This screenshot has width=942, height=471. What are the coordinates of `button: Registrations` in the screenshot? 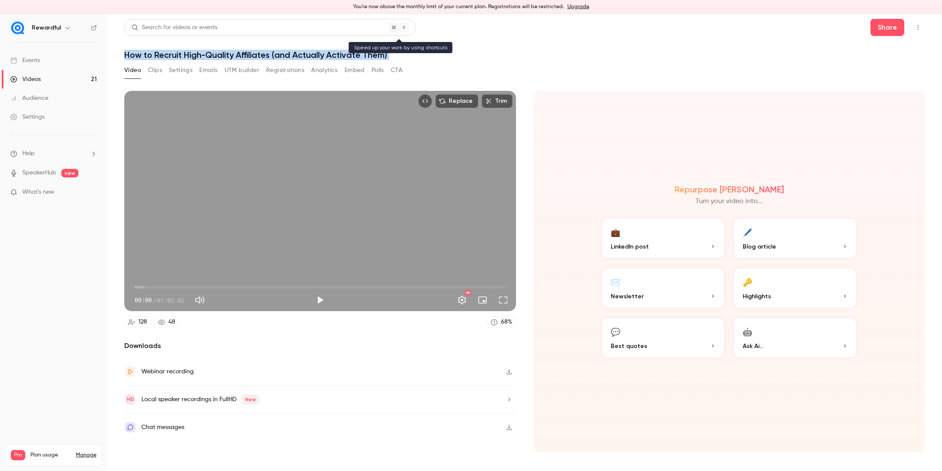 It's located at (285, 70).